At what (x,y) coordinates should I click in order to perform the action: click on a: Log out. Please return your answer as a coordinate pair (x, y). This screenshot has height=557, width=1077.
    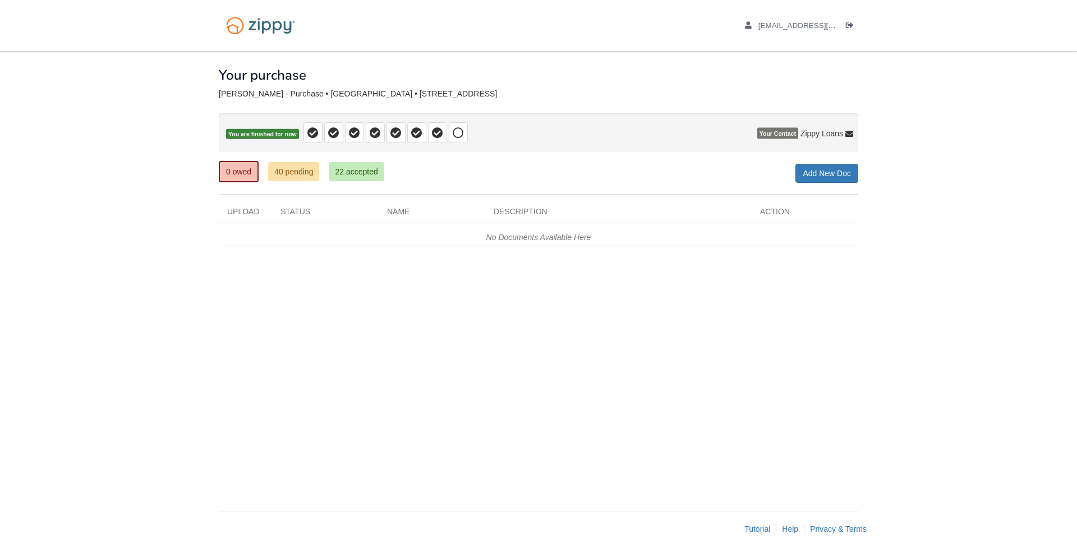
    Looking at the image, I should click on (852, 27).